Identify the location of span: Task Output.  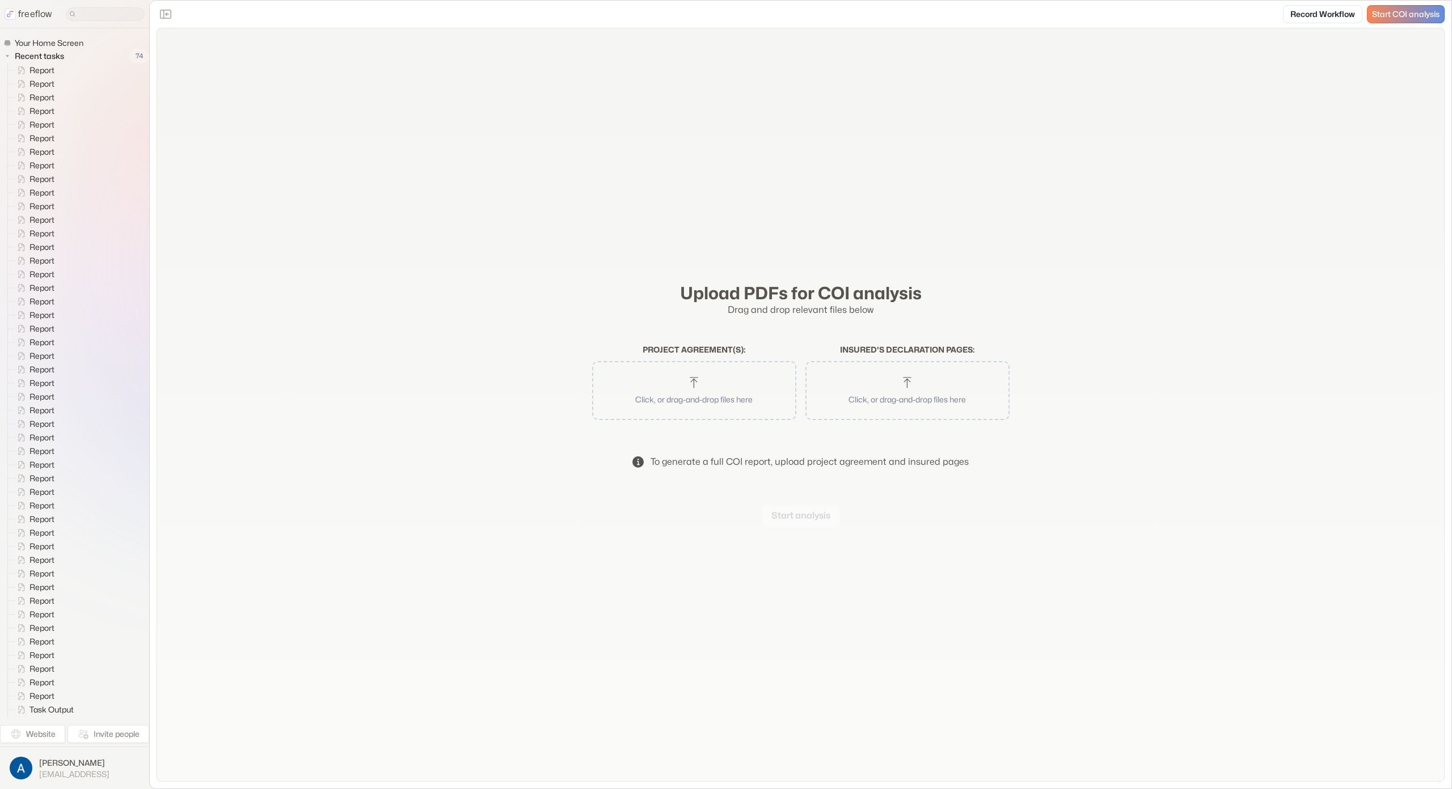
(52, 710).